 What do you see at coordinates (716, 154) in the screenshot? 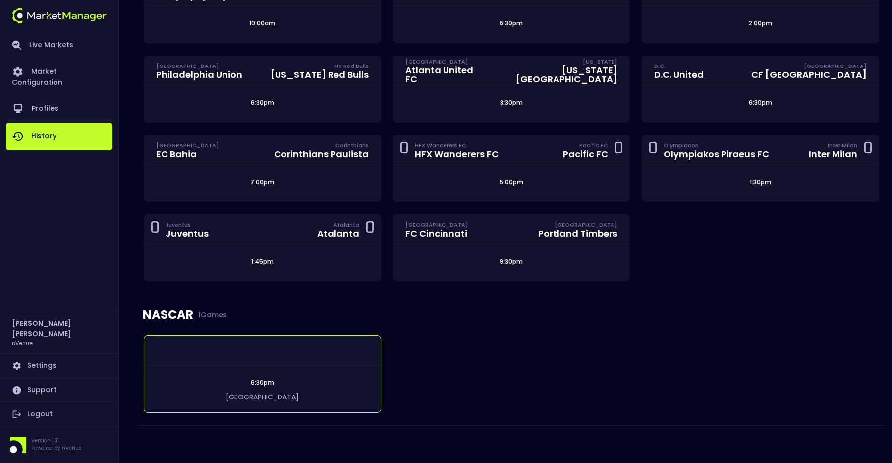
I see `div: Olympiakos Piraeus FC` at bounding box center [716, 154].